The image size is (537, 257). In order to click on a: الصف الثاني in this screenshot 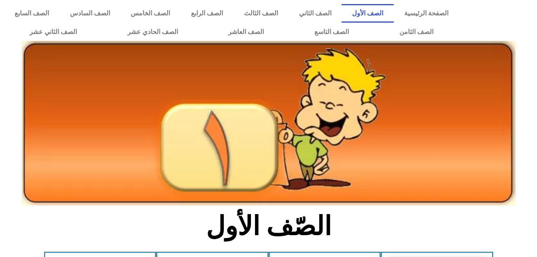, I will do `click(315, 13)`.